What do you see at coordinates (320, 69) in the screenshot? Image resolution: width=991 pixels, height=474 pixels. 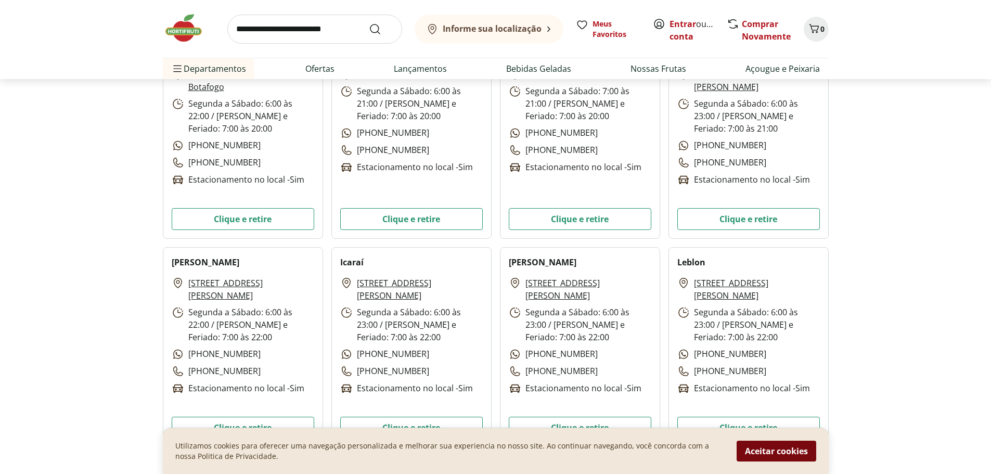 I see `a: Ofertas` at bounding box center [320, 69].